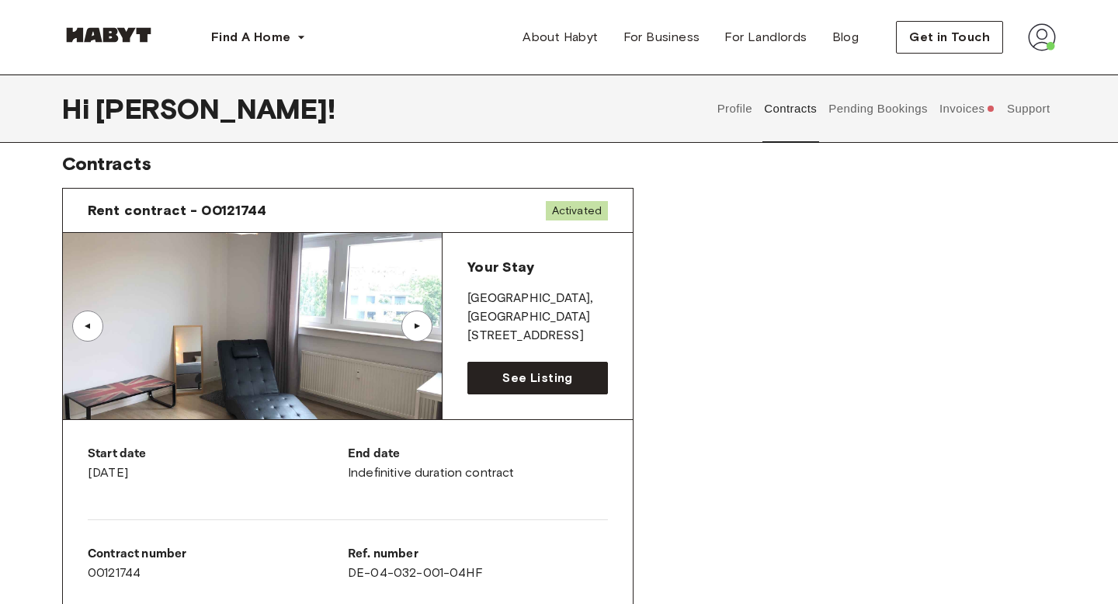  Describe the element at coordinates (846, 37) in the screenshot. I see `span: Blog` at that location.